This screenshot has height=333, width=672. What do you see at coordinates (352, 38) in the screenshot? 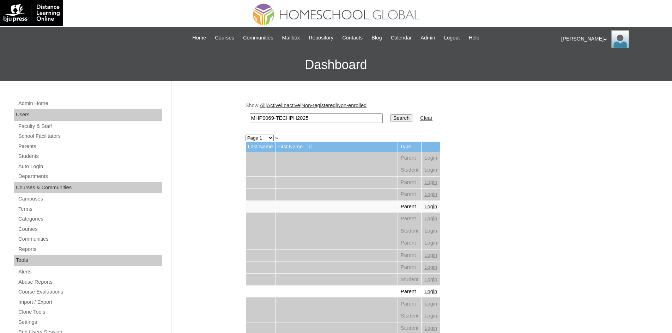
I see `span: Contacts` at bounding box center [352, 38].